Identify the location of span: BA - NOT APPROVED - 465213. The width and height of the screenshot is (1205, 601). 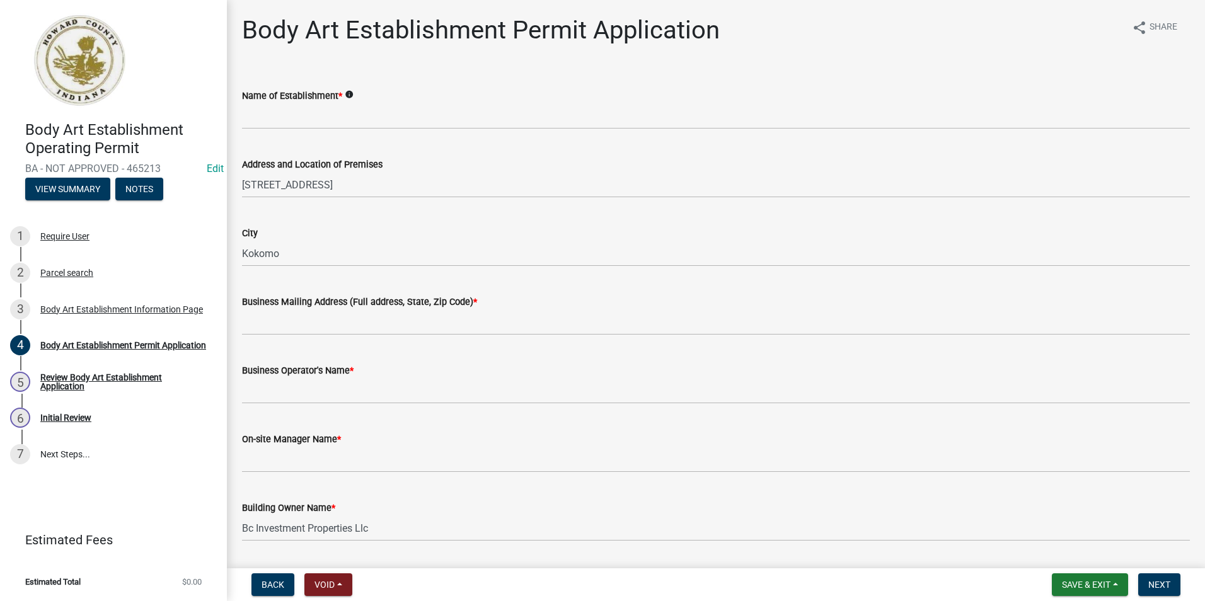
(113, 168).